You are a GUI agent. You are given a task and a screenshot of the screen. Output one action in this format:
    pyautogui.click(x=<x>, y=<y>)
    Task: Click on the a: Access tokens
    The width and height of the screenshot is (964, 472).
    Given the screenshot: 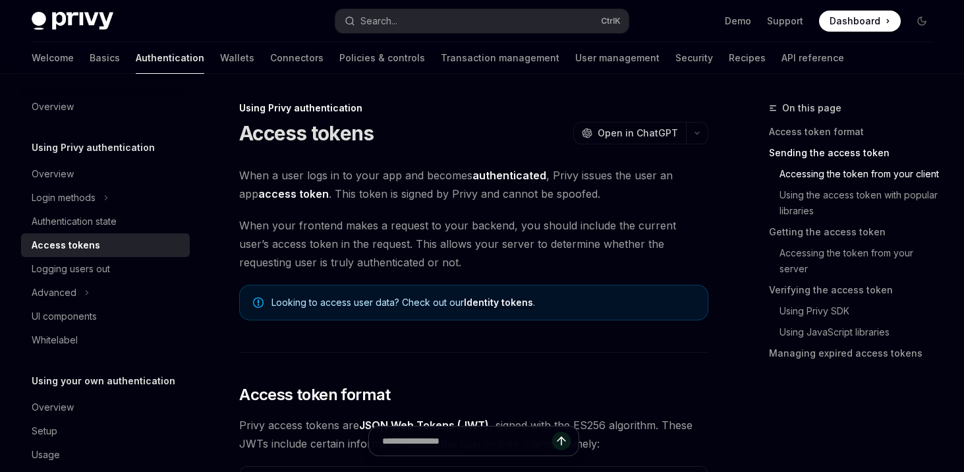 What is the action you would take?
    pyautogui.click(x=105, y=245)
    